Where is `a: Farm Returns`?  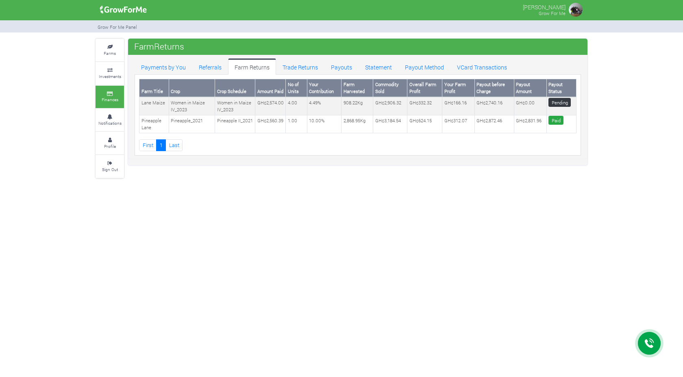 a: Farm Returns is located at coordinates (252, 67).